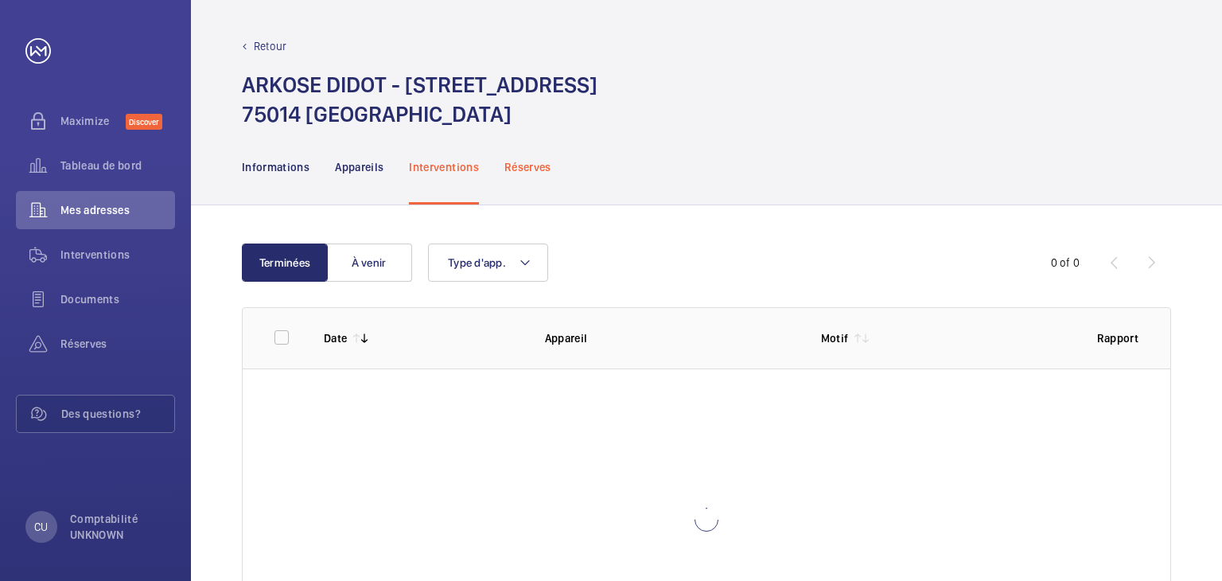  Describe the element at coordinates (285, 263) in the screenshot. I see `button: Terminées` at that location.